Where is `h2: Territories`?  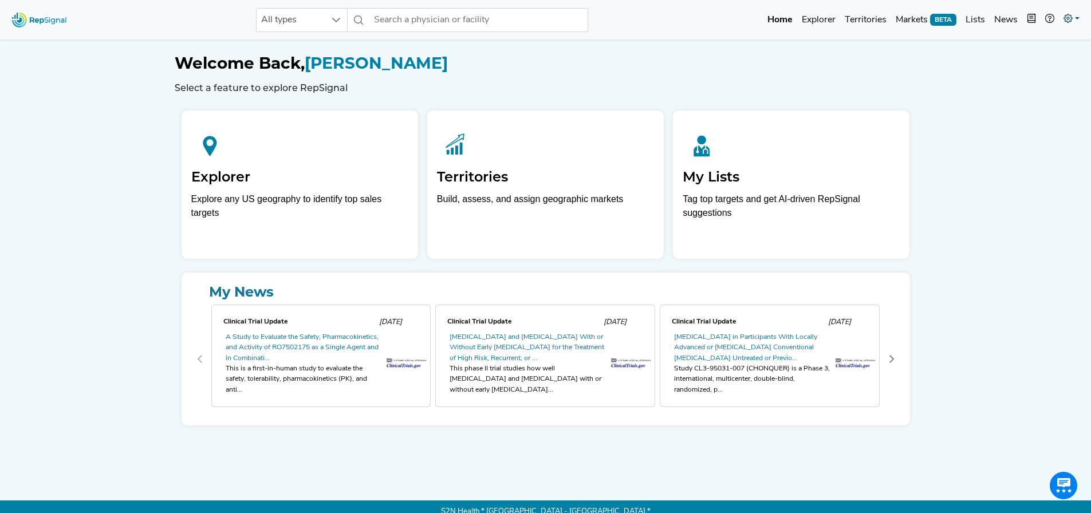
h2: Territories is located at coordinates (545, 177).